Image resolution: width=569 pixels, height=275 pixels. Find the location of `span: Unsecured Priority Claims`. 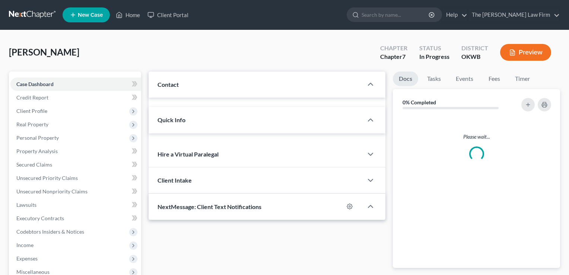

span: Unsecured Priority Claims is located at coordinates (47, 178).